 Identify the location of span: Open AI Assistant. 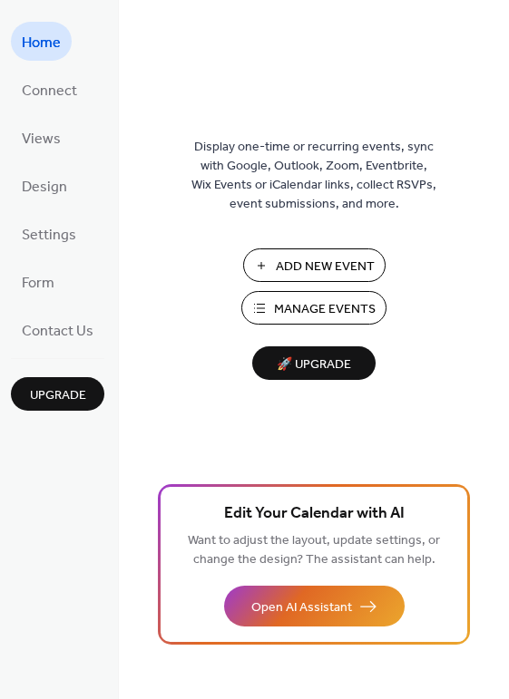
(301, 608).